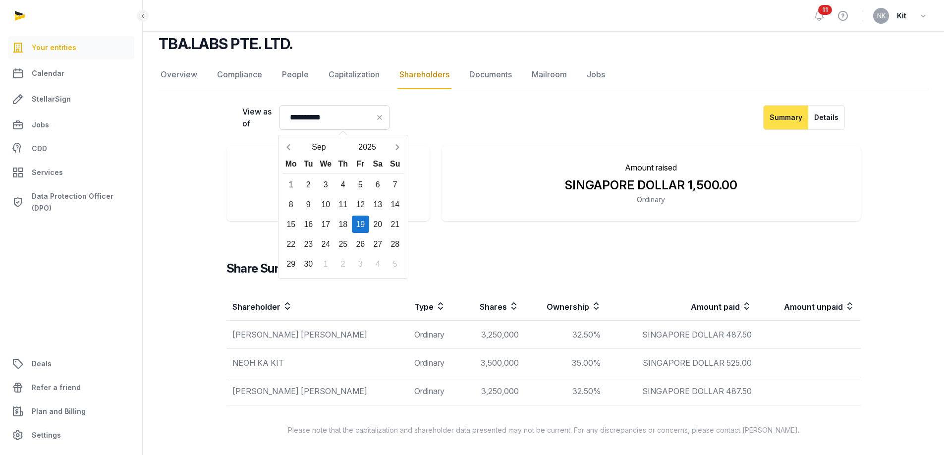 Image resolution: width=944 pixels, height=455 pixels. Describe the element at coordinates (40, 125) in the screenshot. I see `span: Jobs` at that location.